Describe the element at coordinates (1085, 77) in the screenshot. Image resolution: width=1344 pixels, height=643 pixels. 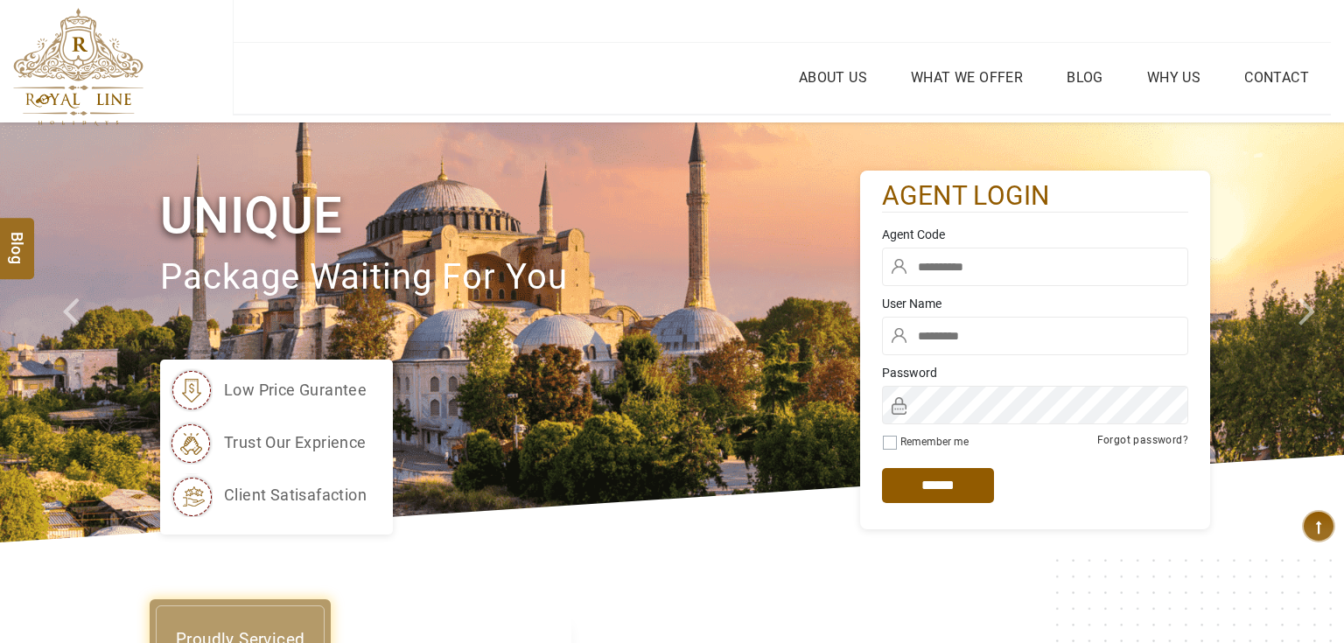
I see `a: Blog` at that location.